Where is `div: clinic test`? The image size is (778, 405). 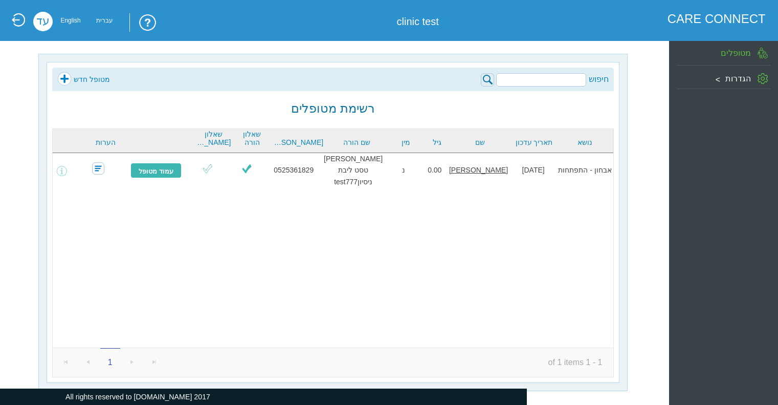 div: clinic test is located at coordinates (410, 21).